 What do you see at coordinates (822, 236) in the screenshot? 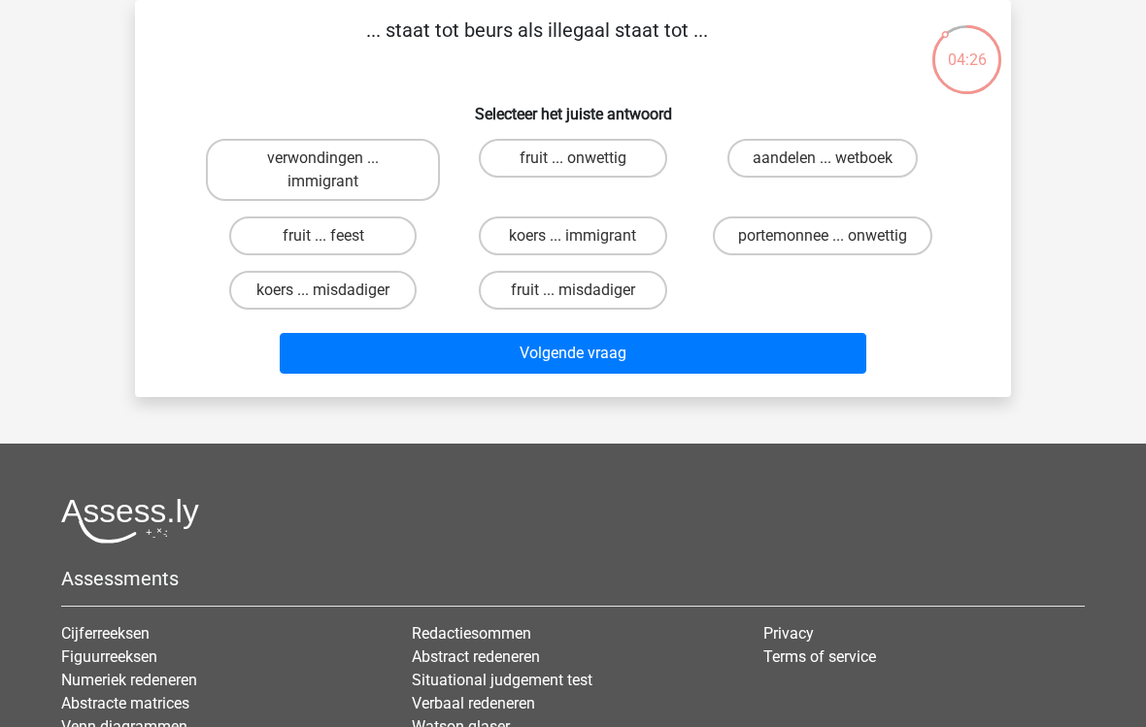
I see `label: portemonnee ... onwettig` at bounding box center [822, 236].